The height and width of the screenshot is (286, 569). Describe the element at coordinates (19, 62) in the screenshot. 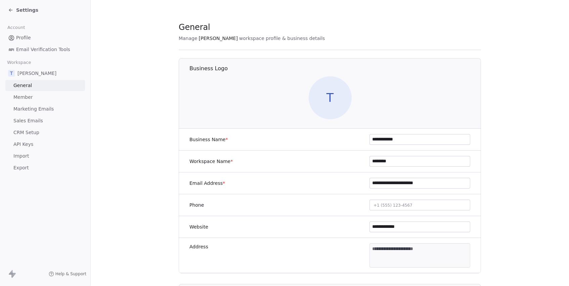

I see `span: Workspace` at that location.